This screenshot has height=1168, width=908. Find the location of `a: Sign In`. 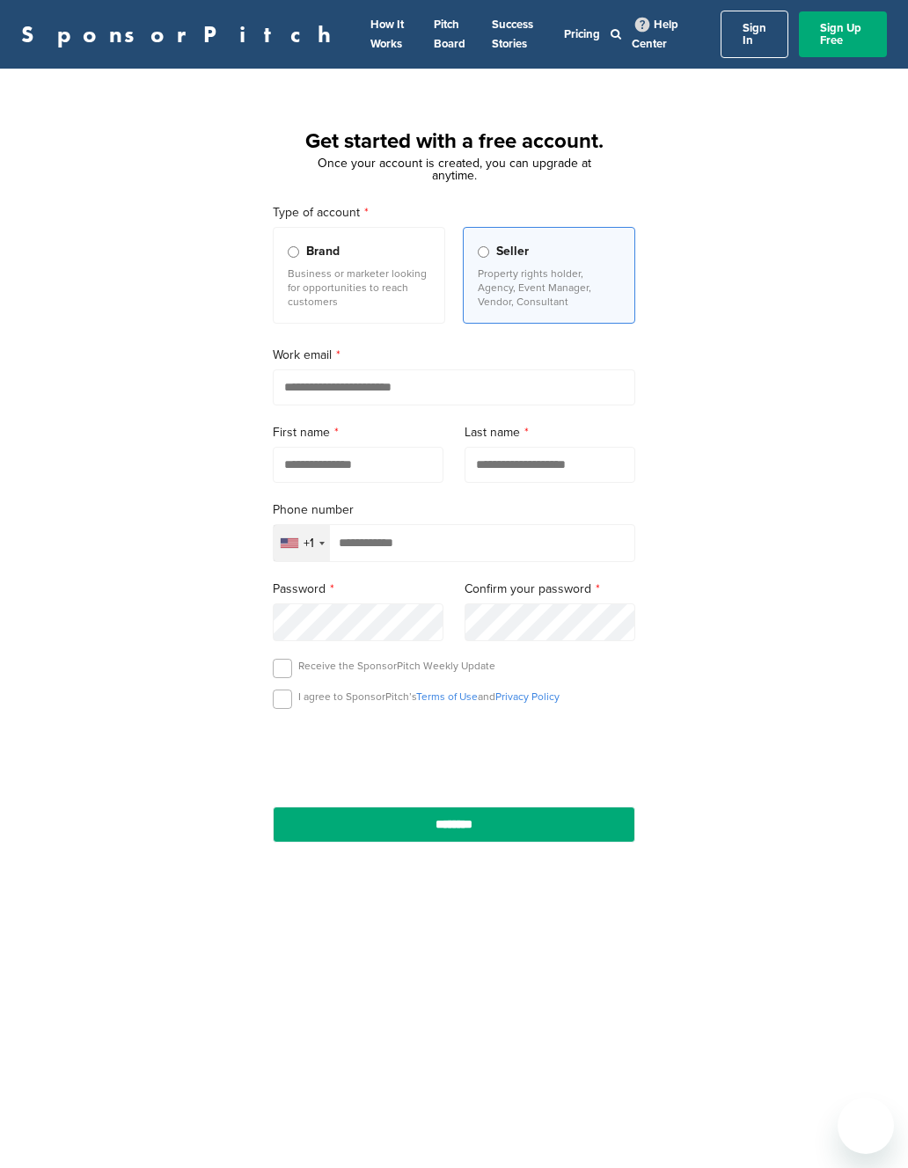

a: Sign In is located at coordinates (754, 34).